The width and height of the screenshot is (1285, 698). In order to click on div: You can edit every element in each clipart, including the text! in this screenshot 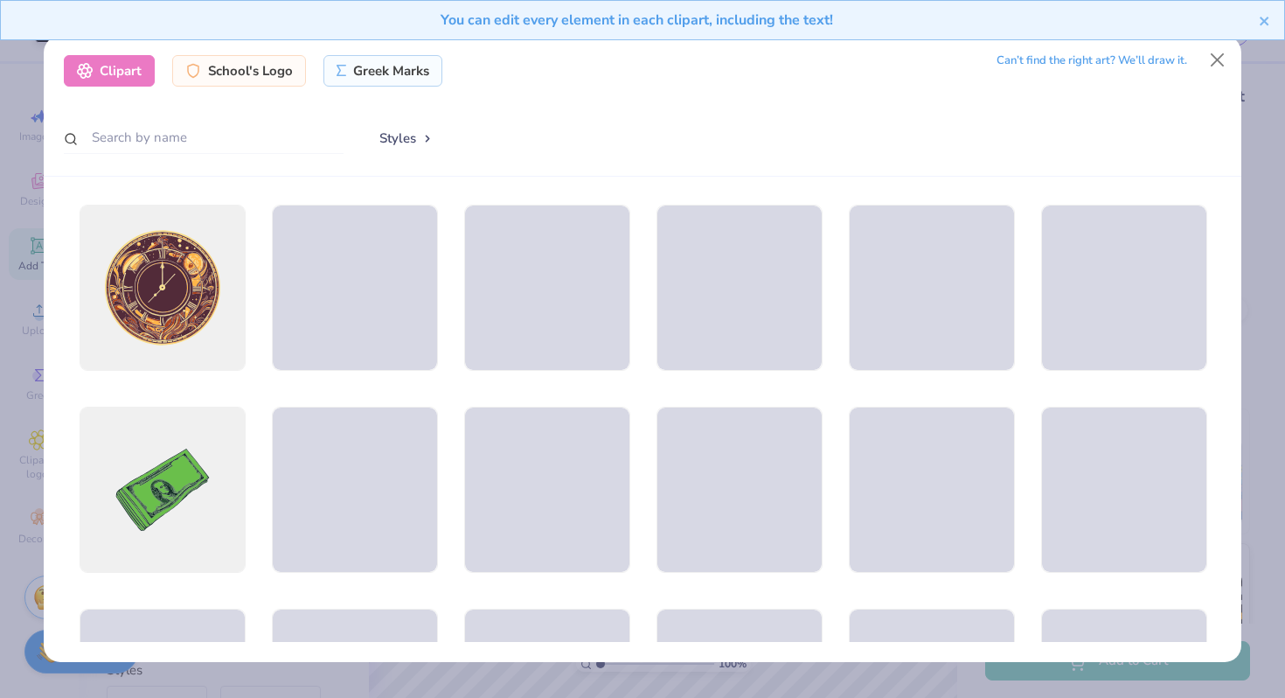, I will do `click(636, 20)`.